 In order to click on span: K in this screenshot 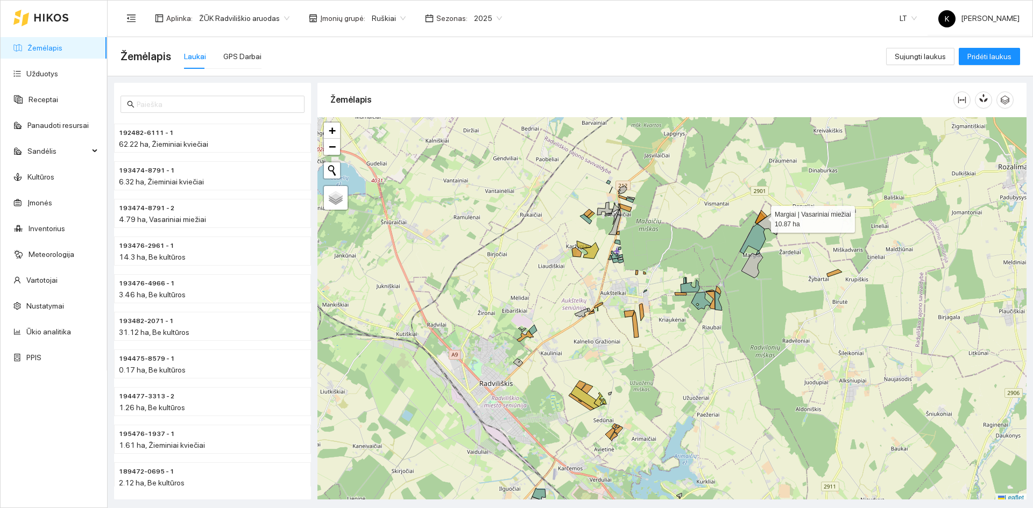, I will do `click(946, 19)`.